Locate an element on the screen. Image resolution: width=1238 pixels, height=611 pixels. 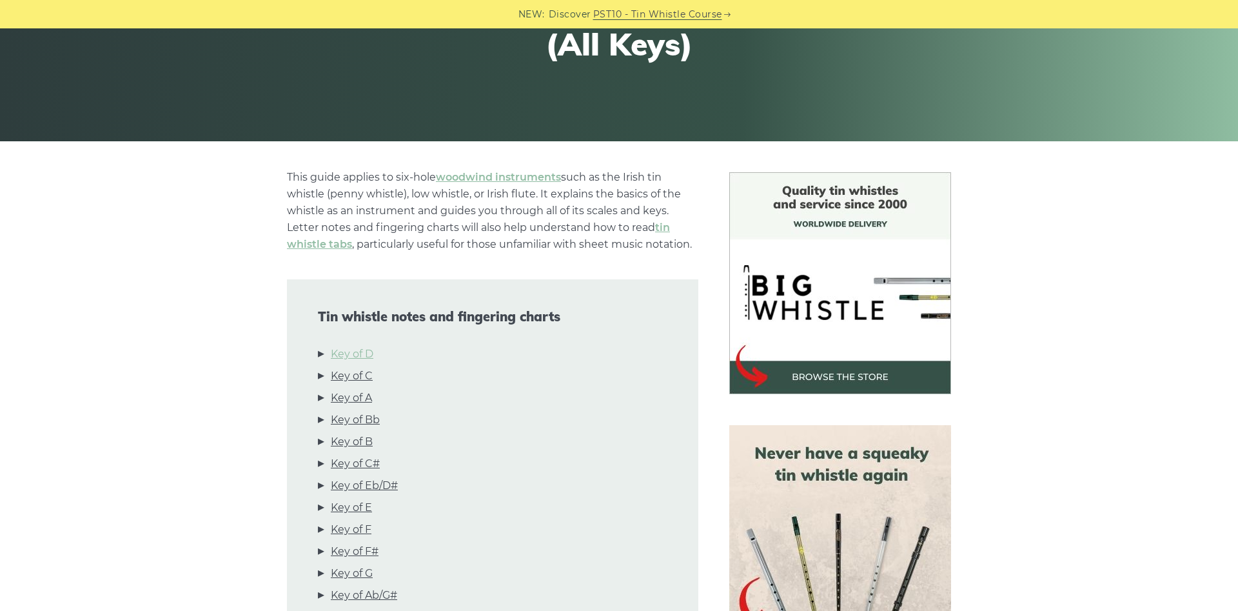
p: This guide applies to six-hole such as the Irish tin whistle (penny whistle), low whistle, or Iri... is located at coordinates (493, 211).